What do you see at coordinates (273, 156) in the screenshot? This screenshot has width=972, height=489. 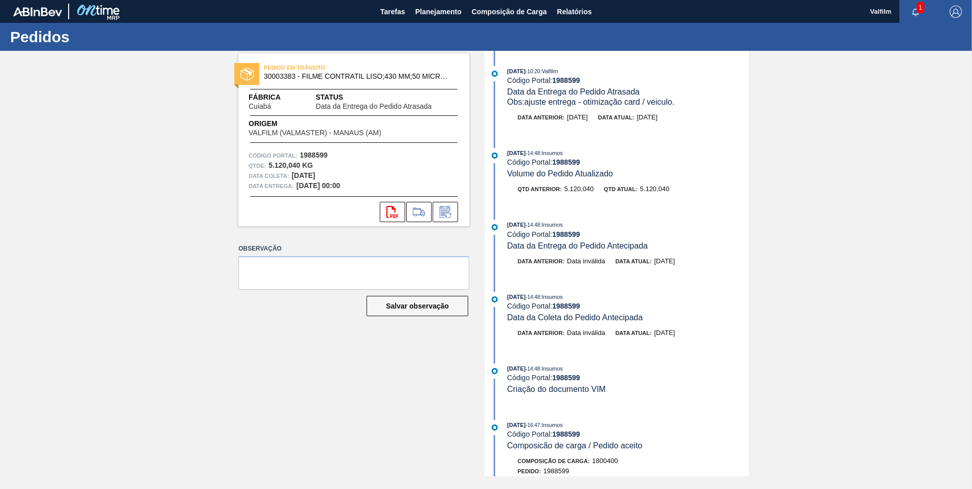 I see `span: Código Portal:` at bounding box center [273, 156].